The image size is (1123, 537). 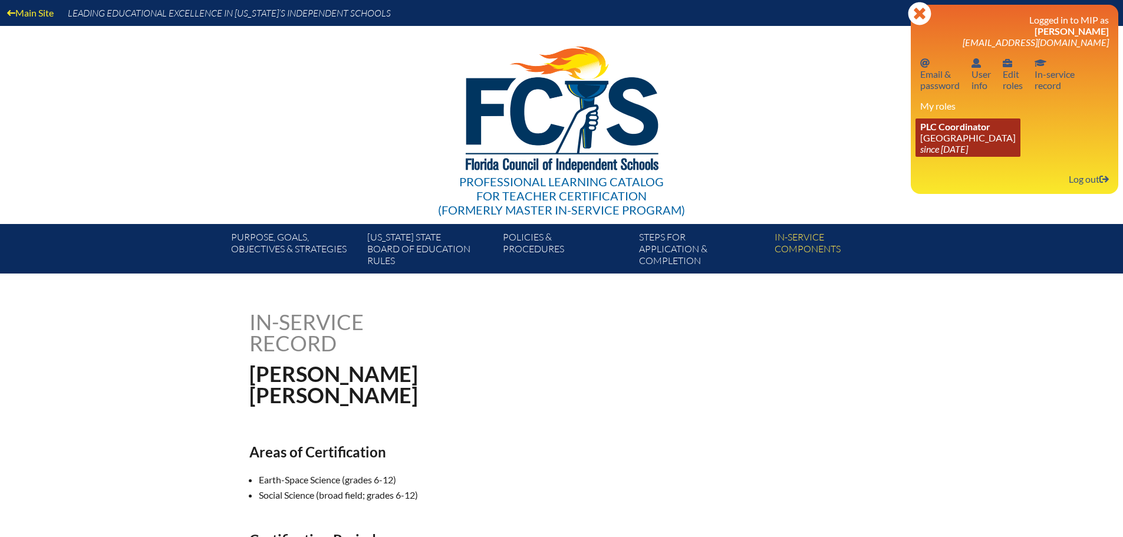 What do you see at coordinates (1054, 74) in the screenshot?
I see `a: In-service recordIn-servicerecord` at bounding box center [1054, 74].